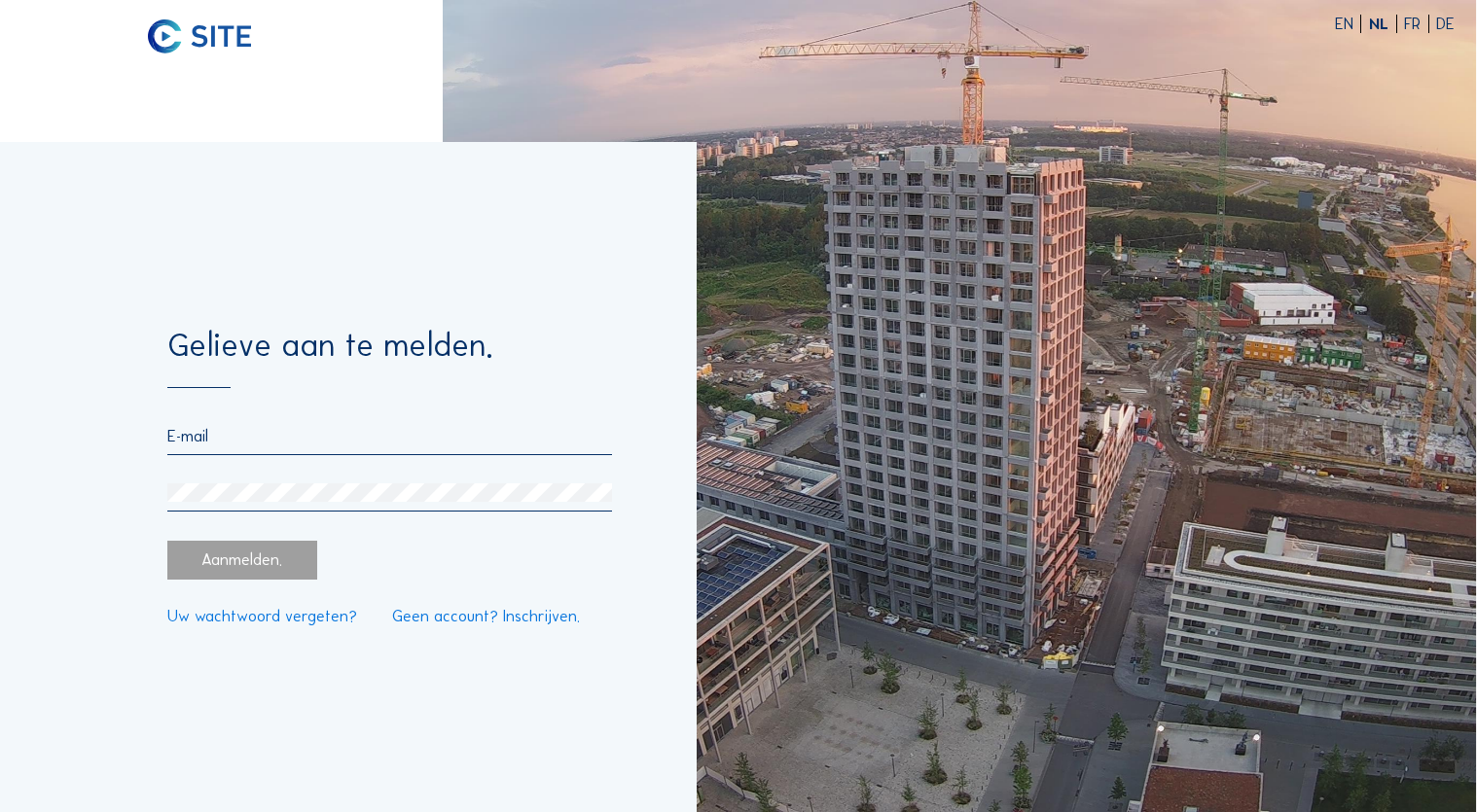  I want to click on div: Gelieve aan te melden., so click(390, 358).